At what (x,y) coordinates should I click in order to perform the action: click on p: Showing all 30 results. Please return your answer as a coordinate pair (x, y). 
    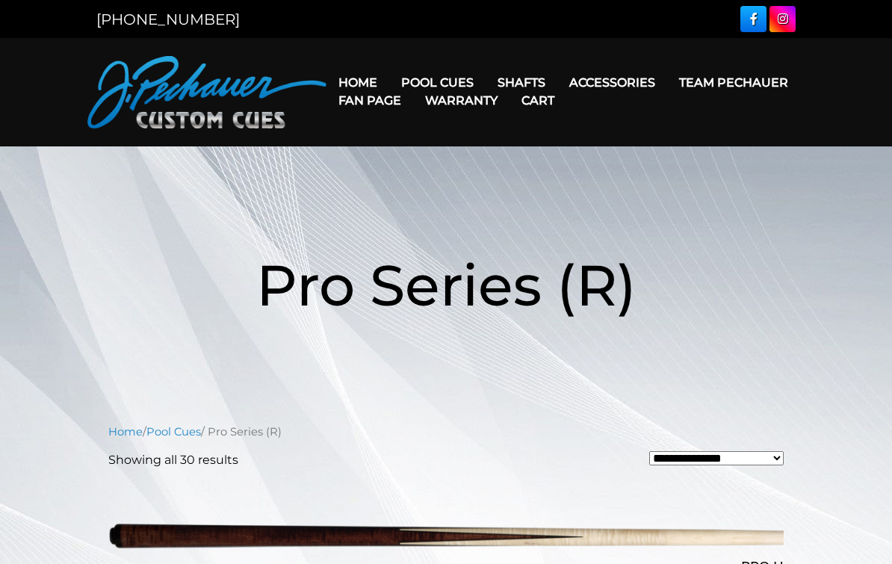
    Looking at the image, I should click on (173, 460).